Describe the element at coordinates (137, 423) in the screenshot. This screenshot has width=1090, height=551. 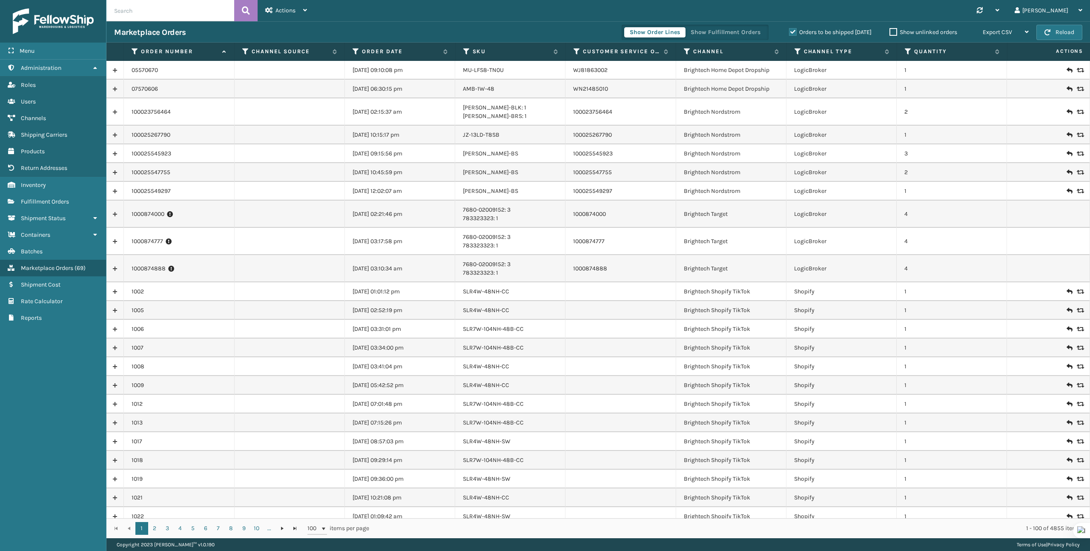
I see `a: 1013` at that location.